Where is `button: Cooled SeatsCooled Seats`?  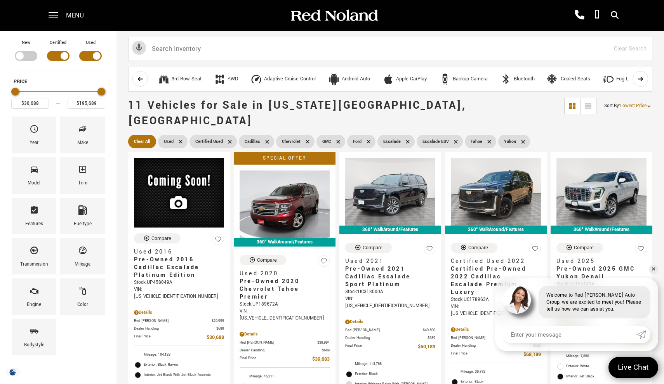
button: Cooled SeatsCooled Seats is located at coordinates (568, 79).